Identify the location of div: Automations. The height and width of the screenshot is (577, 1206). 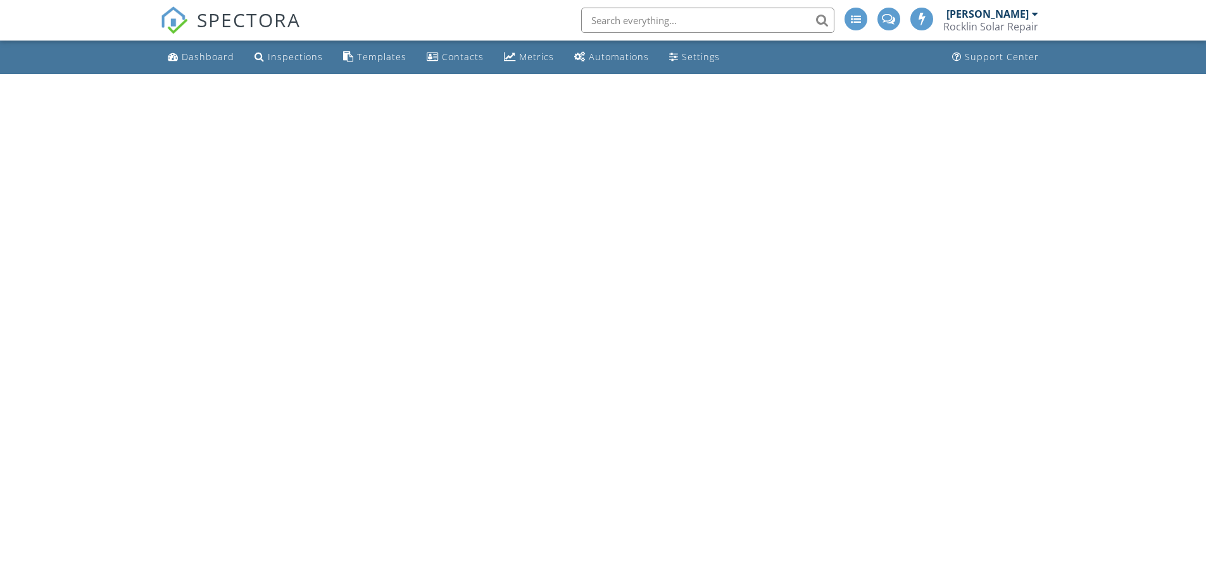
(619, 56).